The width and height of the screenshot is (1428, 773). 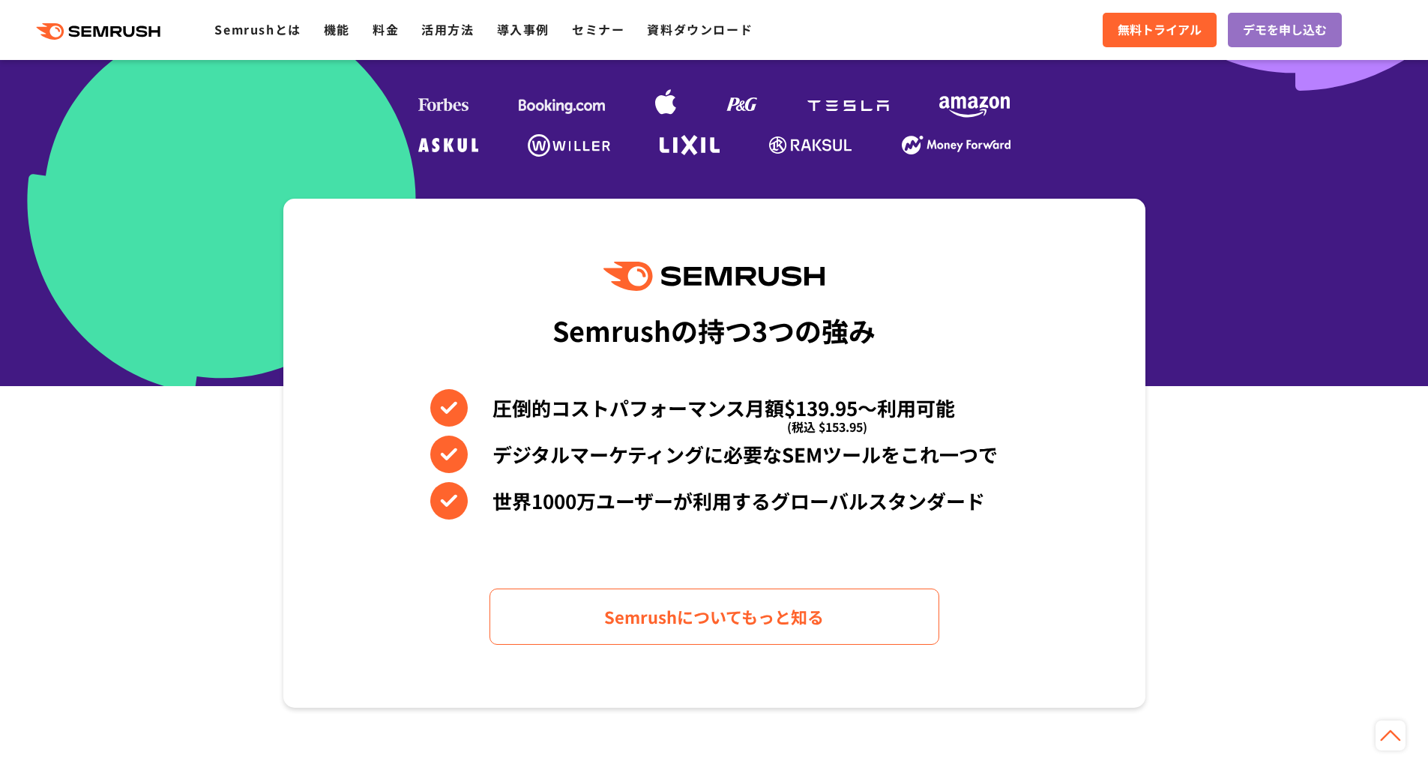 I want to click on a: デモを申し込む, so click(x=1285, y=30).